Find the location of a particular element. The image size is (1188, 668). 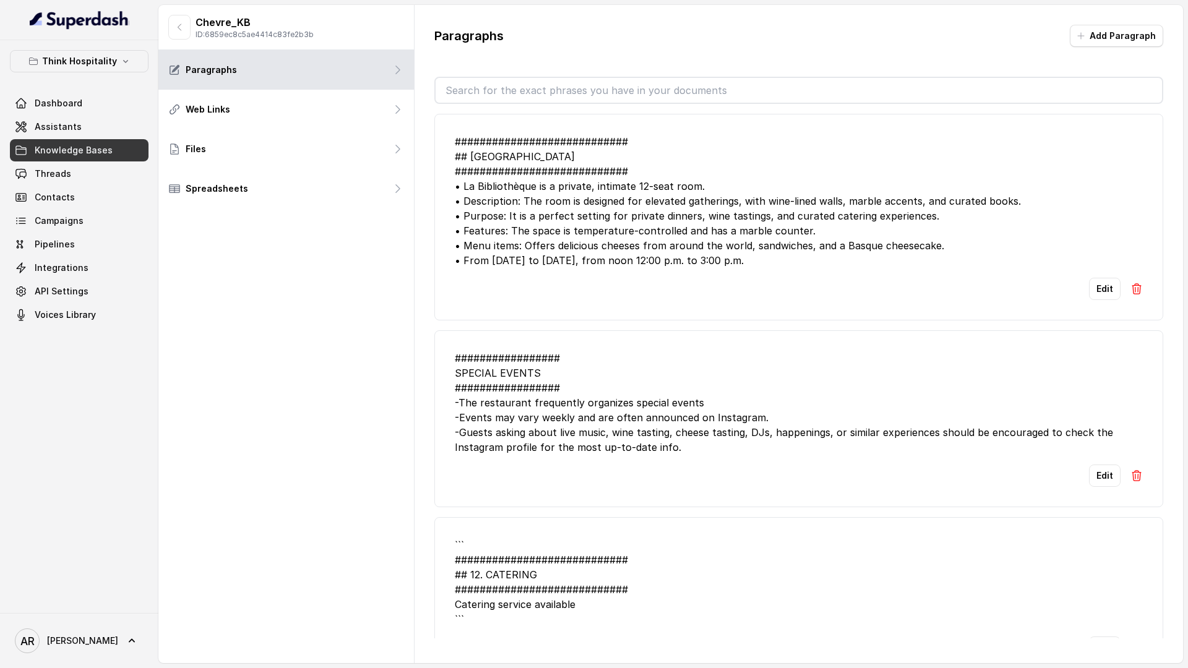

span: Integrations is located at coordinates (61, 268).